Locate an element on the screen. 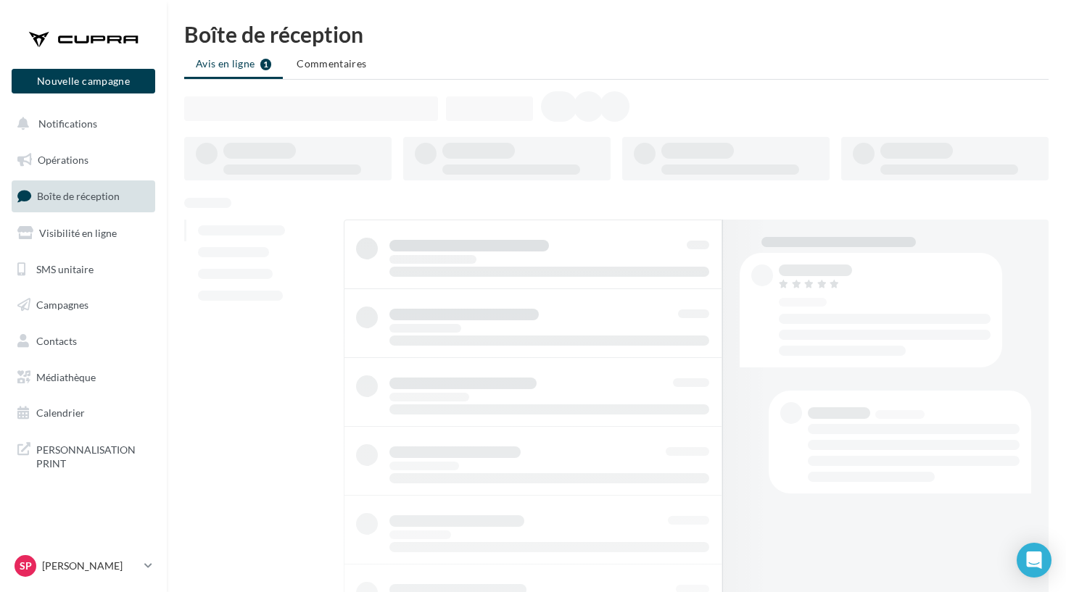 The width and height of the screenshot is (1066, 592). span: PERSONNALISATION PRINT is located at coordinates (93, 455).